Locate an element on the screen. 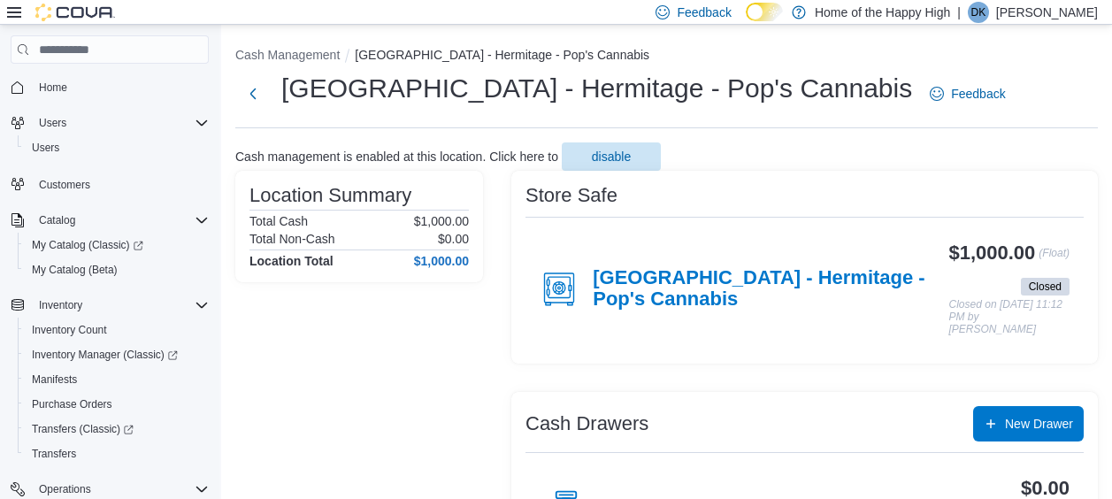 Image resolution: width=1112 pixels, height=499 pixels. button: Cash Management is located at coordinates (287, 55).